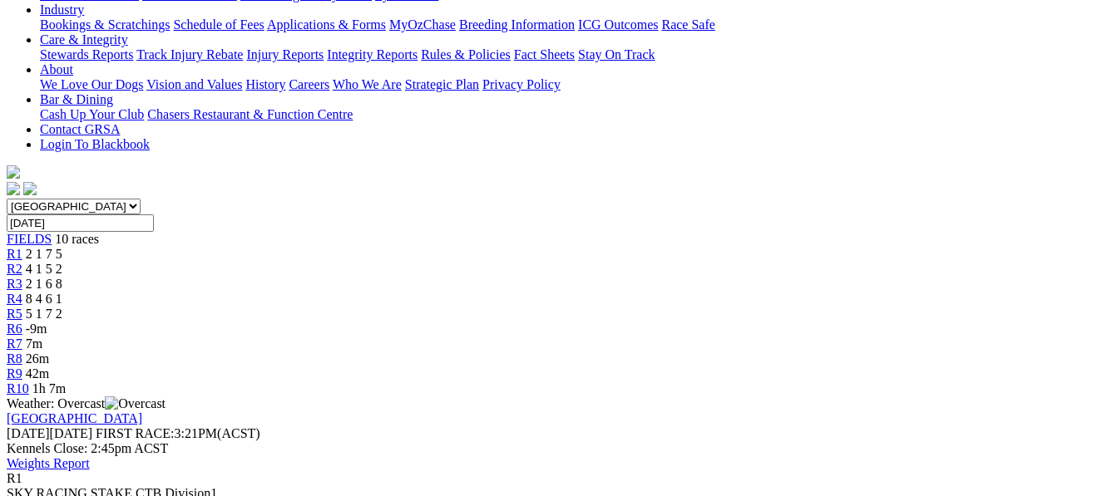 The width and height of the screenshot is (1117, 496). Describe the element at coordinates (521, 84) in the screenshot. I see `a: Privacy Policy` at that location.